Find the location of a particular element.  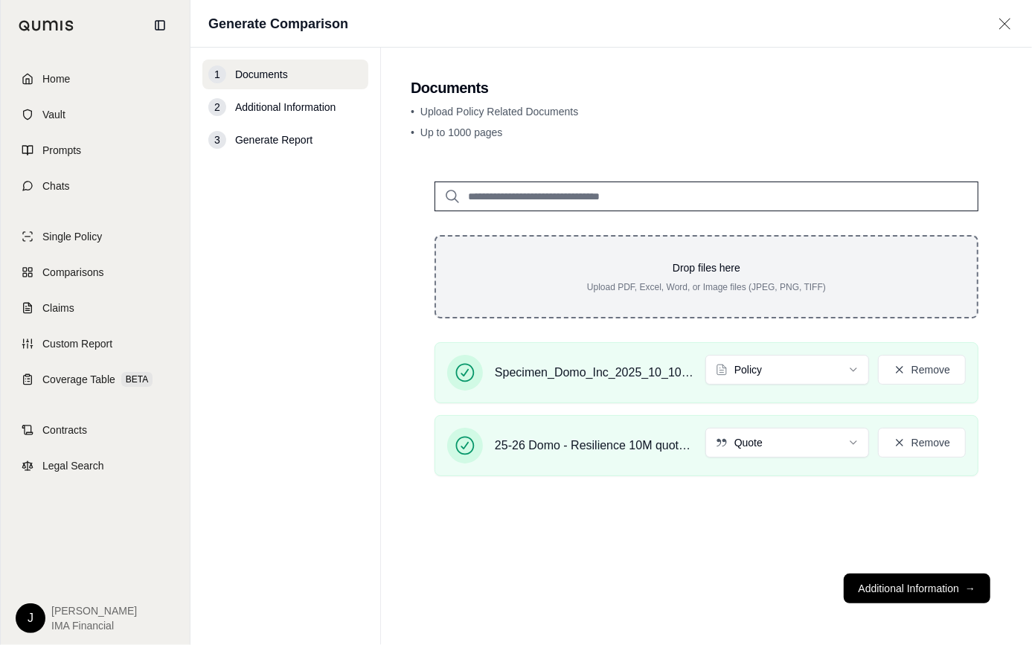

a: Vault is located at coordinates (95, 115).